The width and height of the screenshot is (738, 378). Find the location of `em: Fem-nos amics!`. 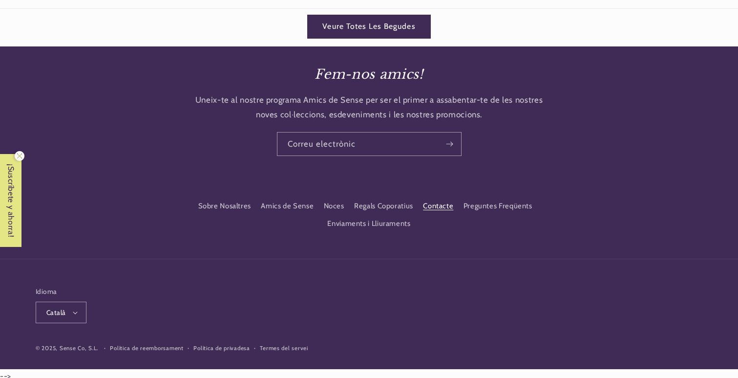

em: Fem-nos amics! is located at coordinates (369, 74).